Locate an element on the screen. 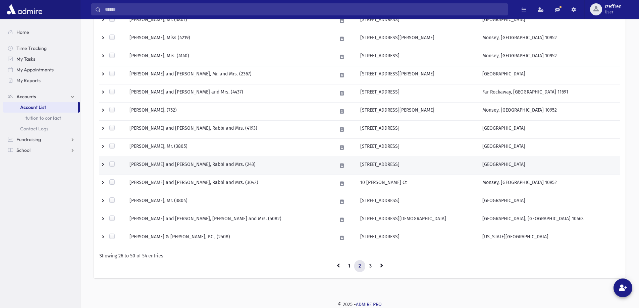  span: Account List is located at coordinates (33, 107).